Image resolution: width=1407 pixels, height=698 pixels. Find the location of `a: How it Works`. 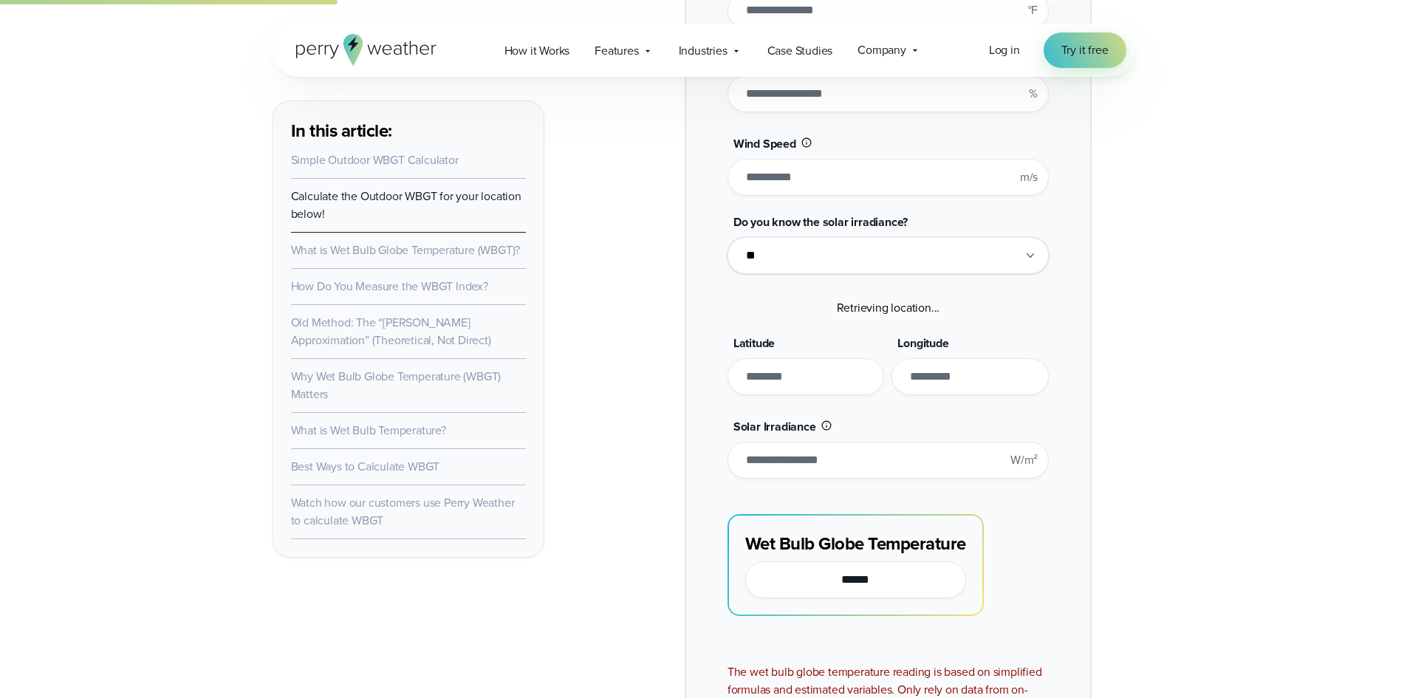

a: How it Works is located at coordinates (537, 50).